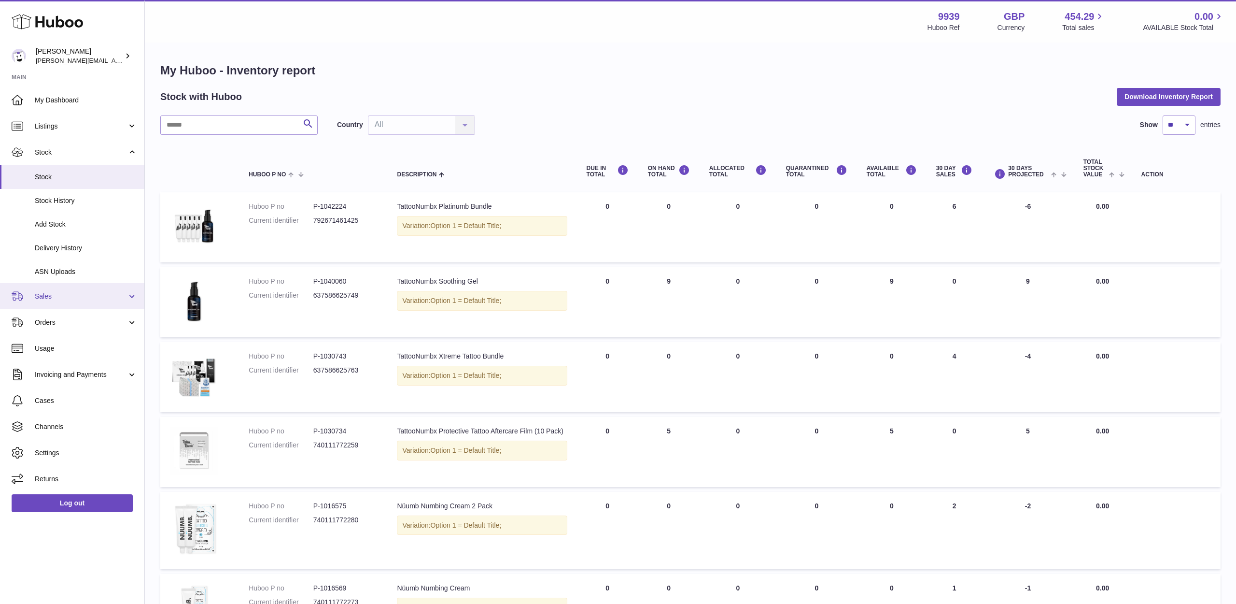 The image size is (1236, 604). What do you see at coordinates (1014, 16) in the screenshot?
I see `strong: GBP` at bounding box center [1014, 16].